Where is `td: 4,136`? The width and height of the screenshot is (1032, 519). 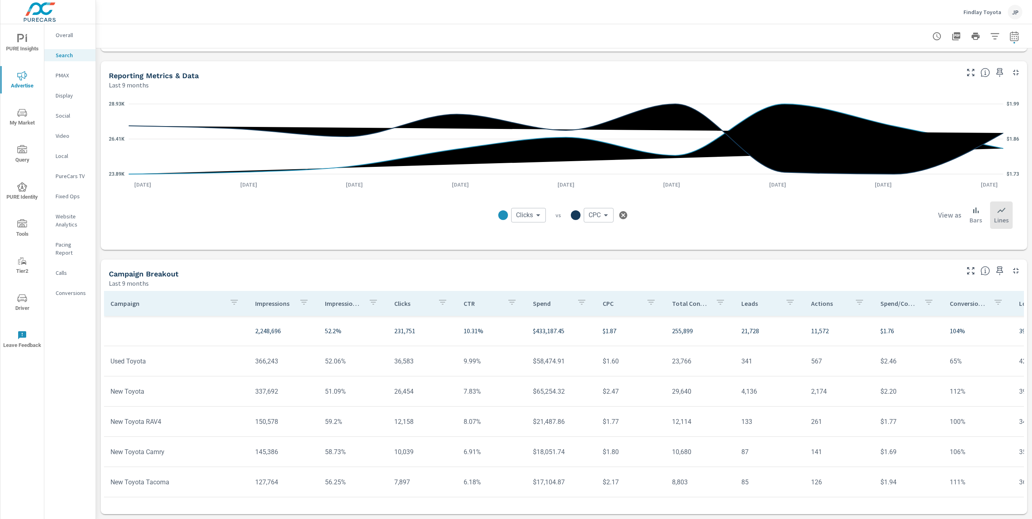
td: 4,136 is located at coordinates (770, 391).